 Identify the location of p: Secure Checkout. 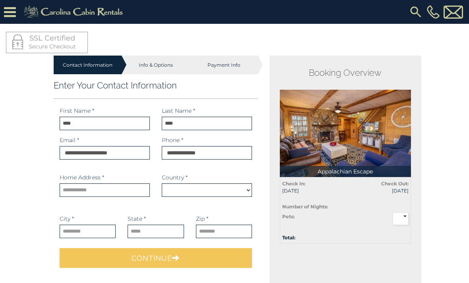
(47, 46).